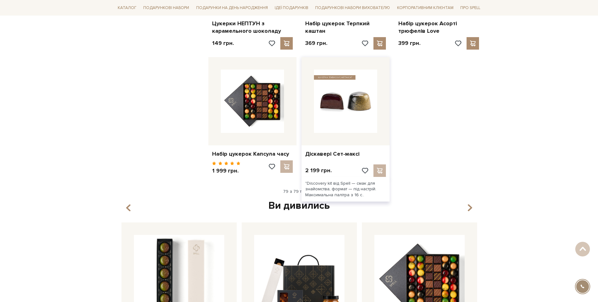  What do you see at coordinates (127, 8) in the screenshot?
I see `a: Каталог` at bounding box center [127, 8].